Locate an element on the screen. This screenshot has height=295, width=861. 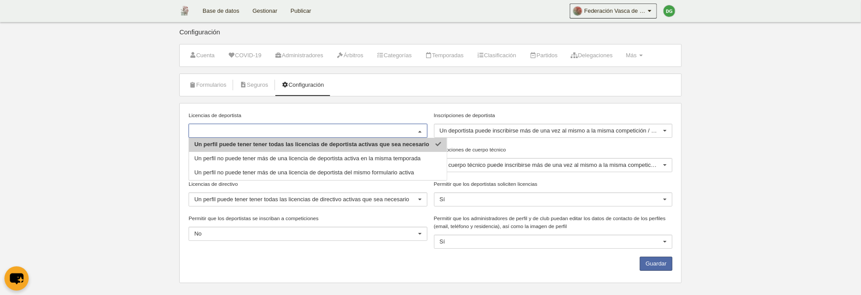
img: Oa2hBJ8rYK13.30x30.jpg is located at coordinates (578, 11).